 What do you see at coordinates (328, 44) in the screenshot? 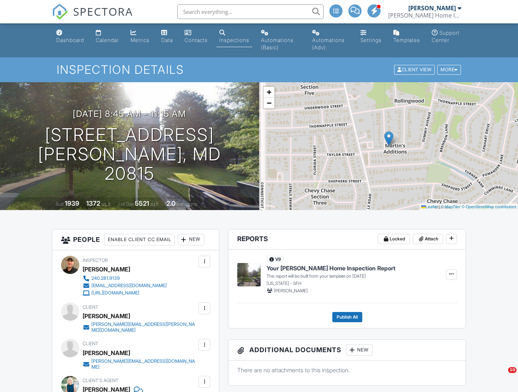
I see `div: Automations (Adv)` at bounding box center [328, 44].